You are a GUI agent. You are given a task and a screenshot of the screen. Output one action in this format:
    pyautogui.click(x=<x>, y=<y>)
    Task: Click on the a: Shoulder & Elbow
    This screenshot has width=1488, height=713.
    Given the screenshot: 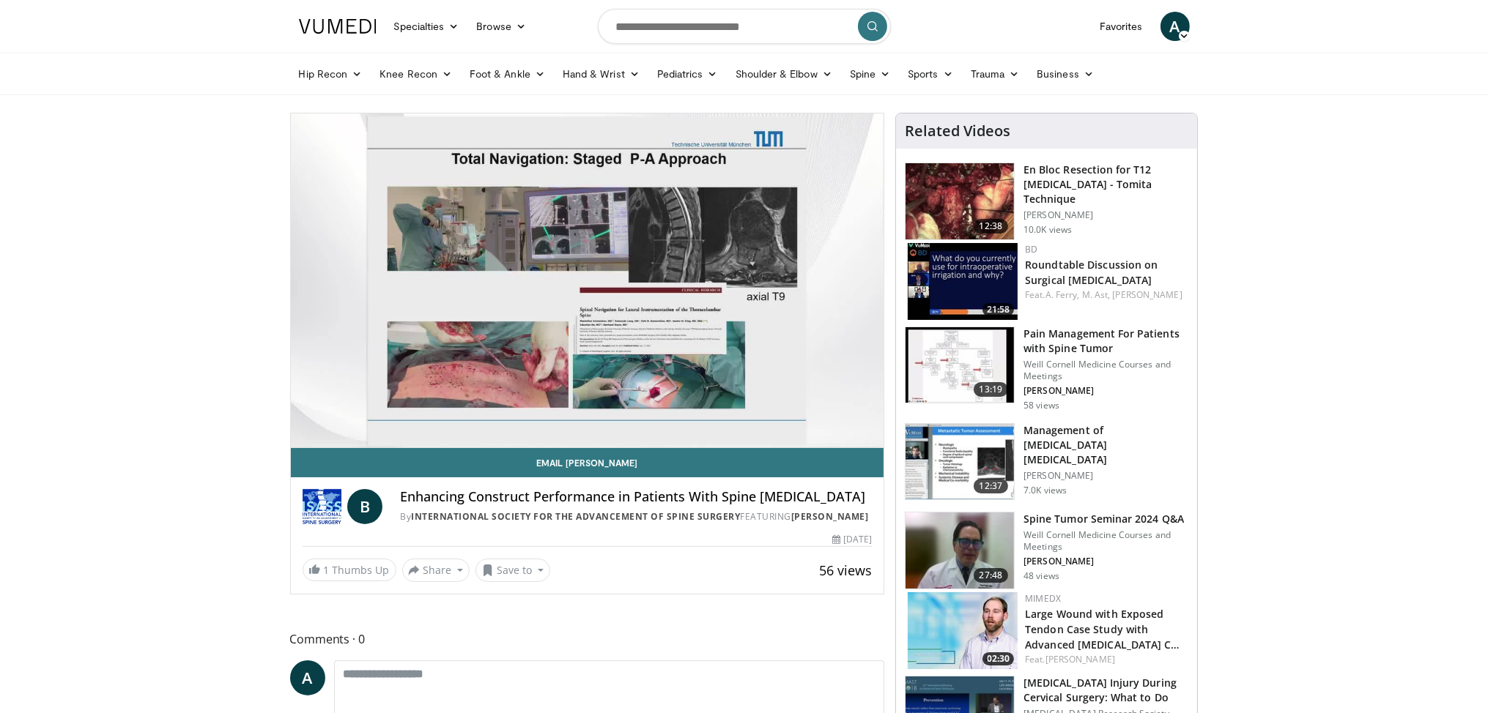 What is the action you would take?
    pyautogui.click(x=784, y=74)
    